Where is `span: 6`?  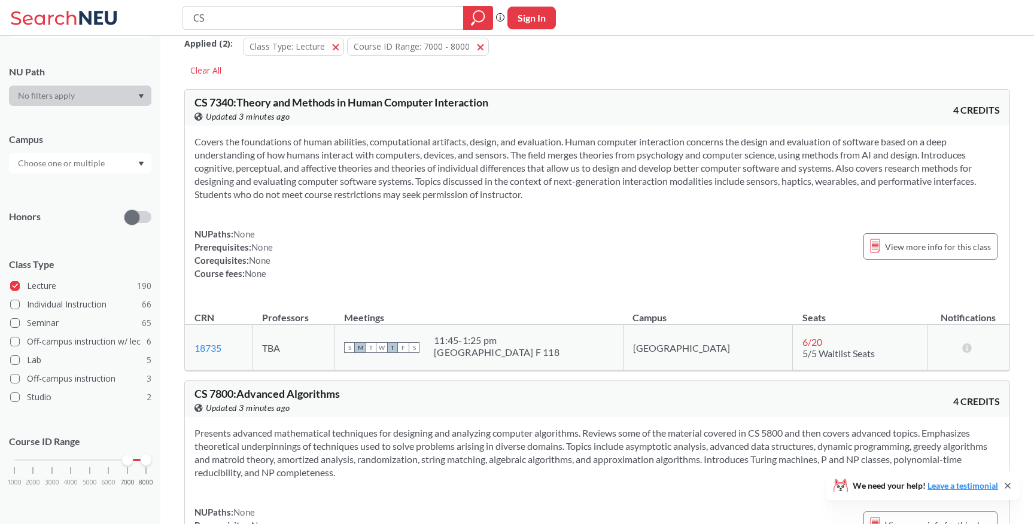
span: 6 is located at coordinates (149, 342).